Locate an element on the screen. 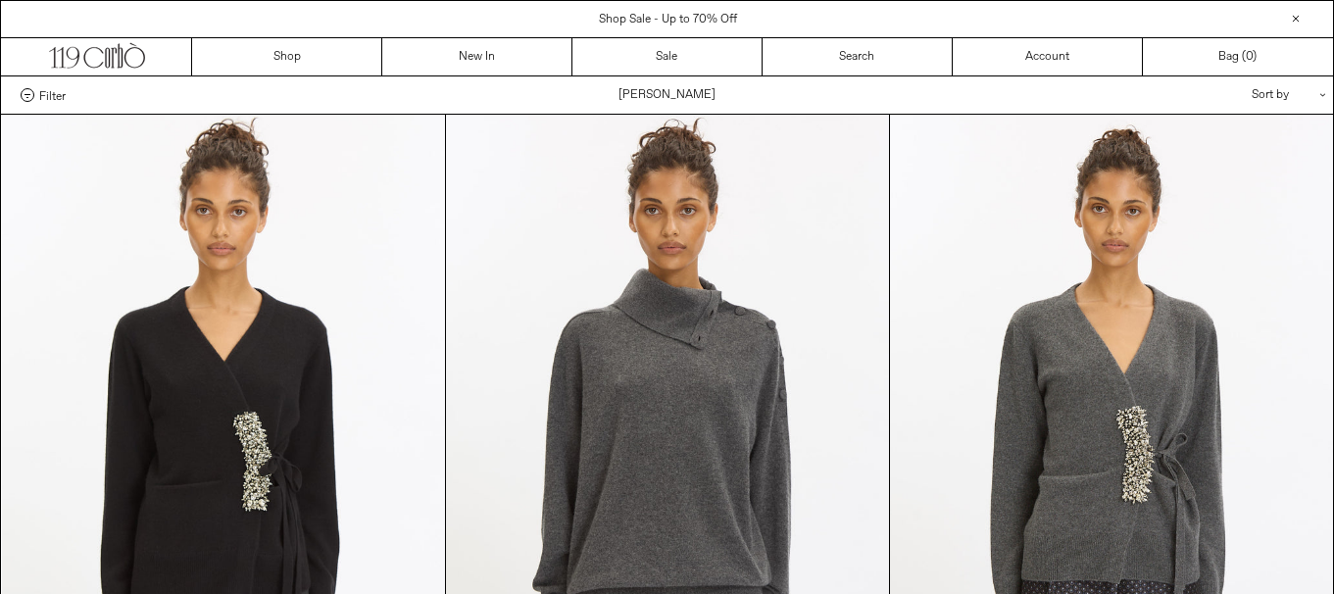 This screenshot has width=1334, height=594. a: New In is located at coordinates (477, 57).